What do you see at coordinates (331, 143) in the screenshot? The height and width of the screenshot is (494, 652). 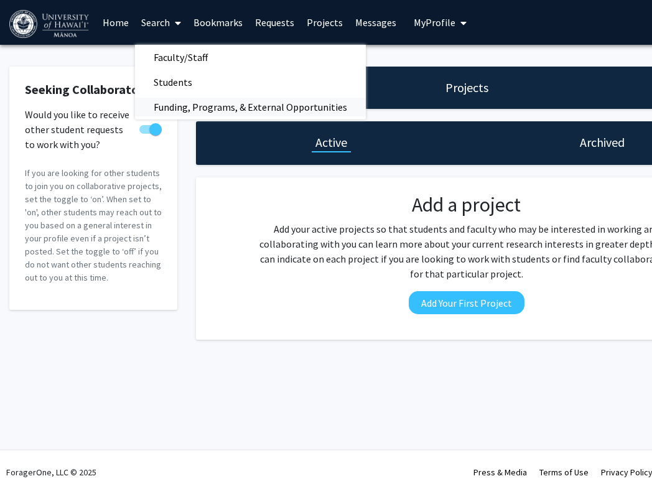 I see `h1: Active` at bounding box center [331, 143].